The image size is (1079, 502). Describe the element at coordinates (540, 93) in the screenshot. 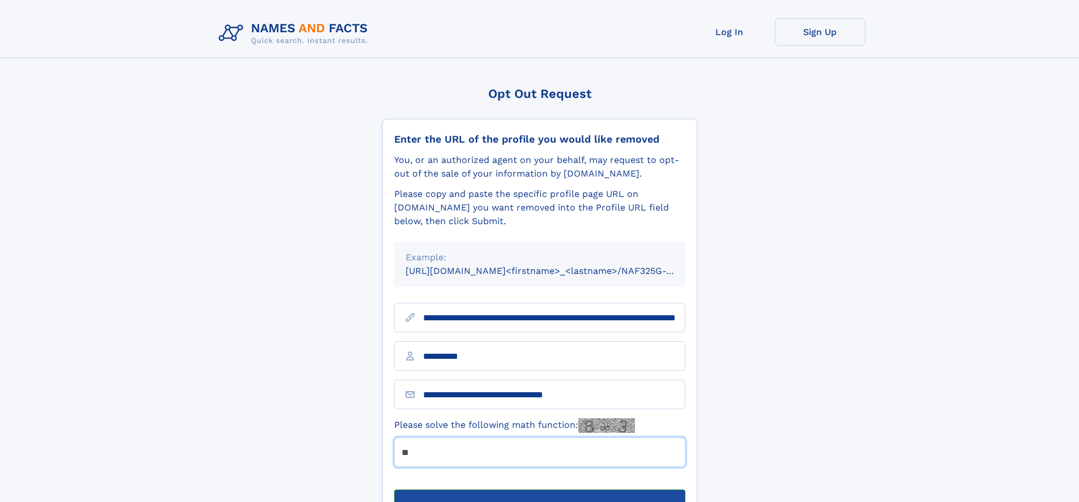

I see `div: Opt Out Request` at that location.